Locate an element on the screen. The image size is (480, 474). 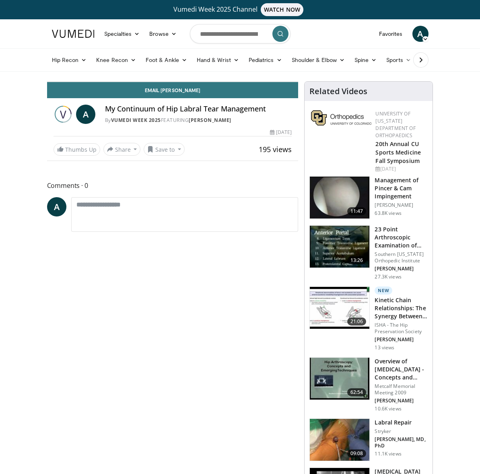
h4: Related Videos is located at coordinates (338, 91).